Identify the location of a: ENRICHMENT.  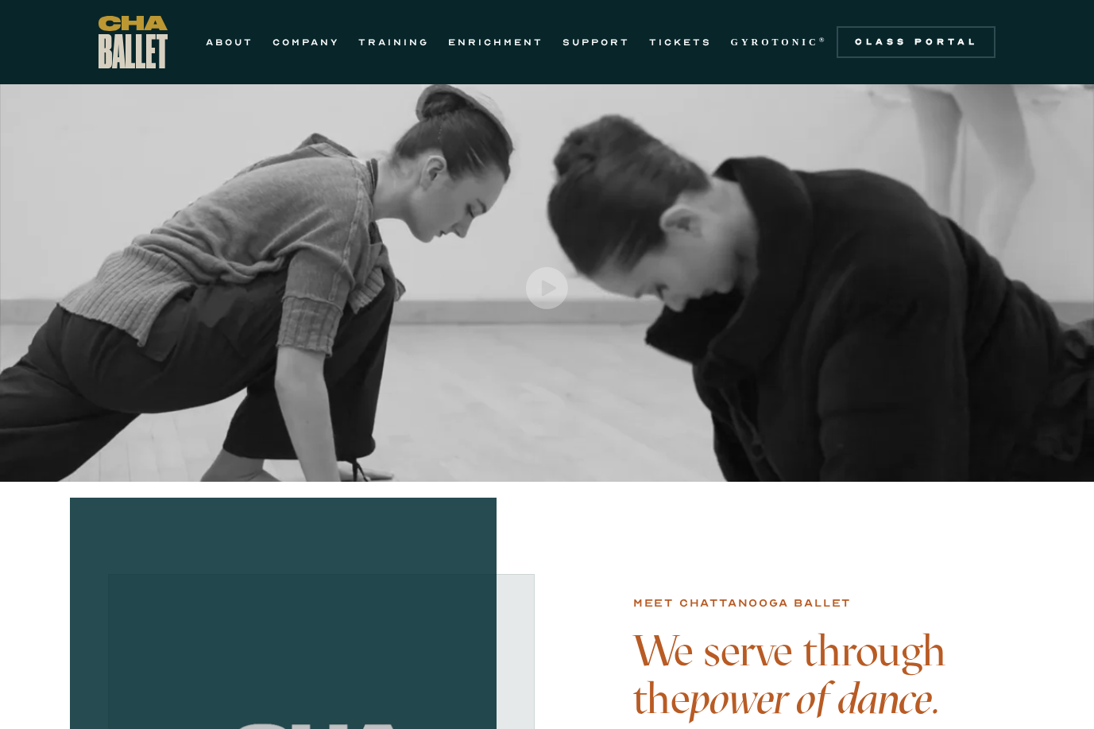
(496, 42).